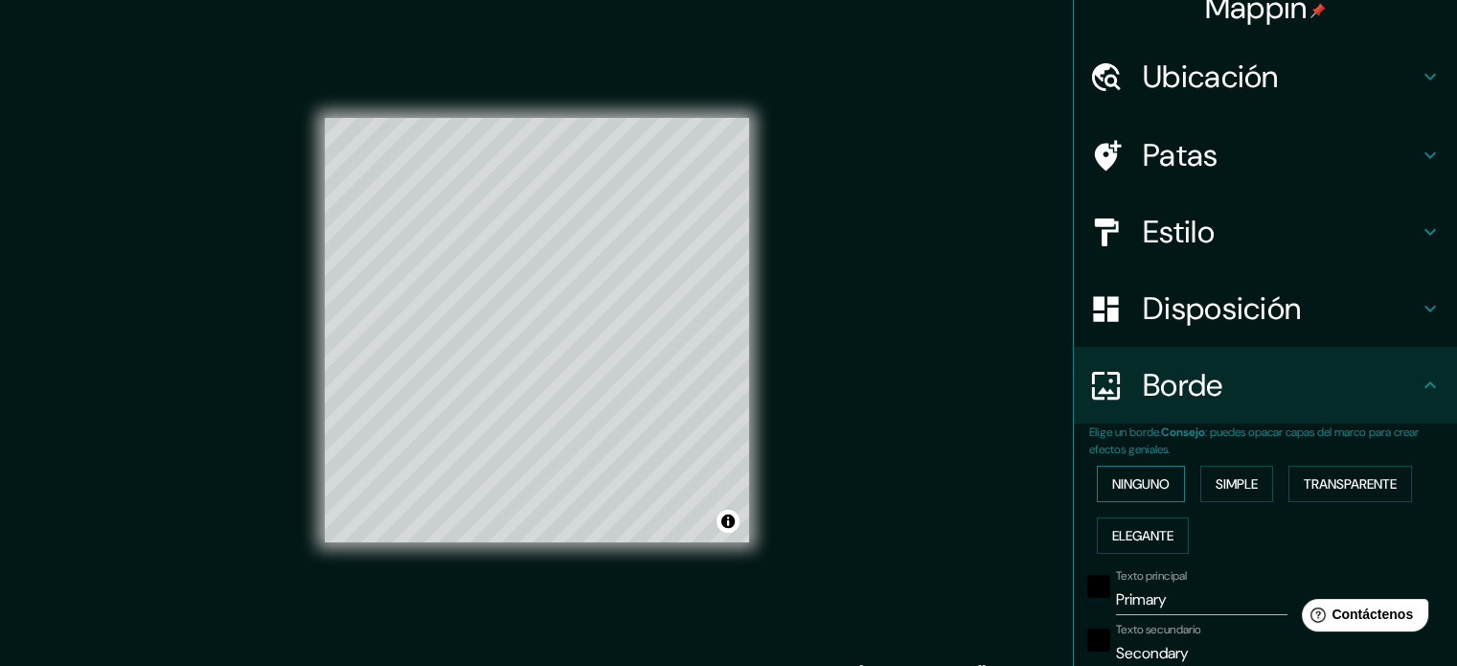  What do you see at coordinates (1125, 432) in the screenshot?
I see `font: Elige un borde.` at bounding box center [1125, 432].